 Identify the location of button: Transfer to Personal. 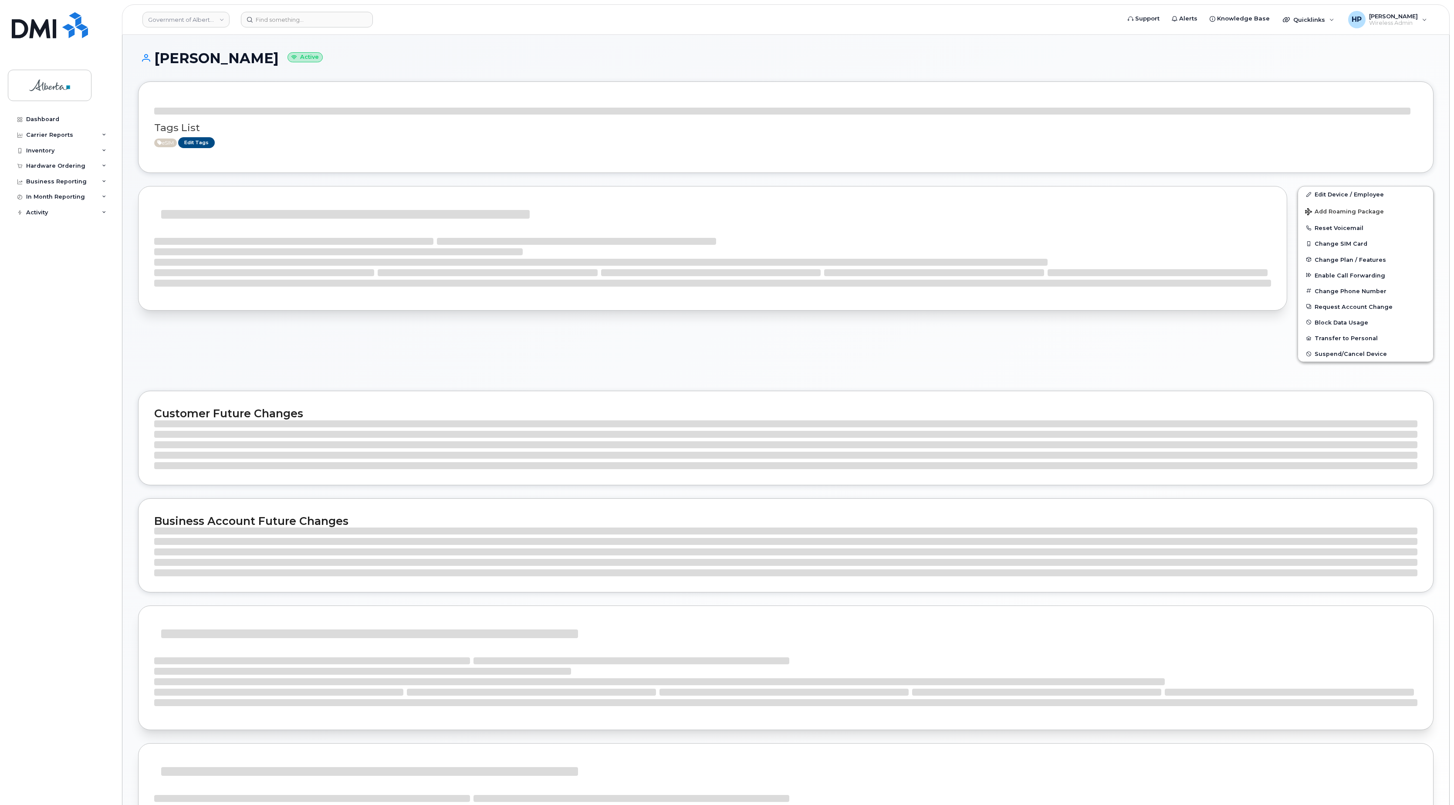
(1366, 338).